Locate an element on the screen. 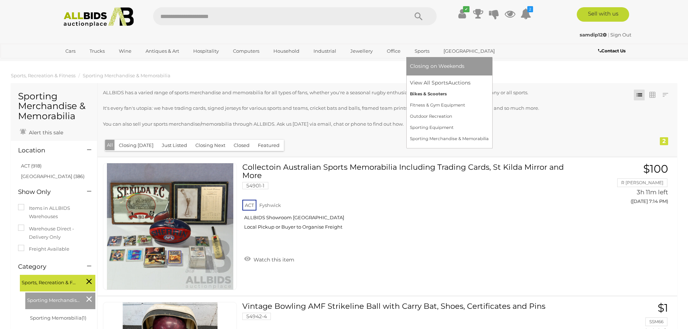  button: Just Listed is located at coordinates (175, 145).